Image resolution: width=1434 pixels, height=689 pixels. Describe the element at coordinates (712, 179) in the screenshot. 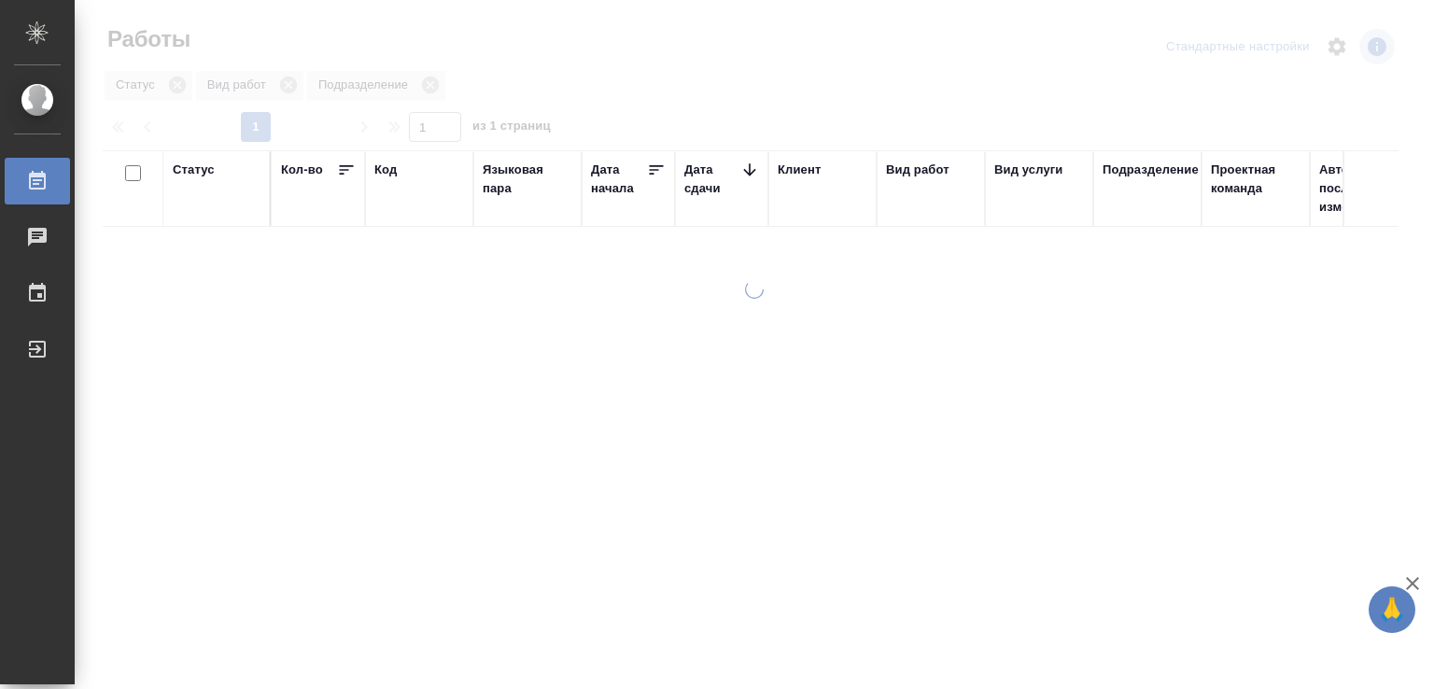

I see `div: Дата сдачи` at that location.